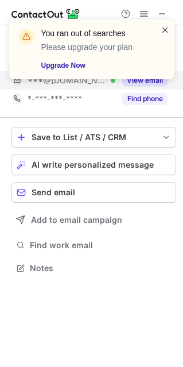  I want to click on button: Send email, so click(94, 192).